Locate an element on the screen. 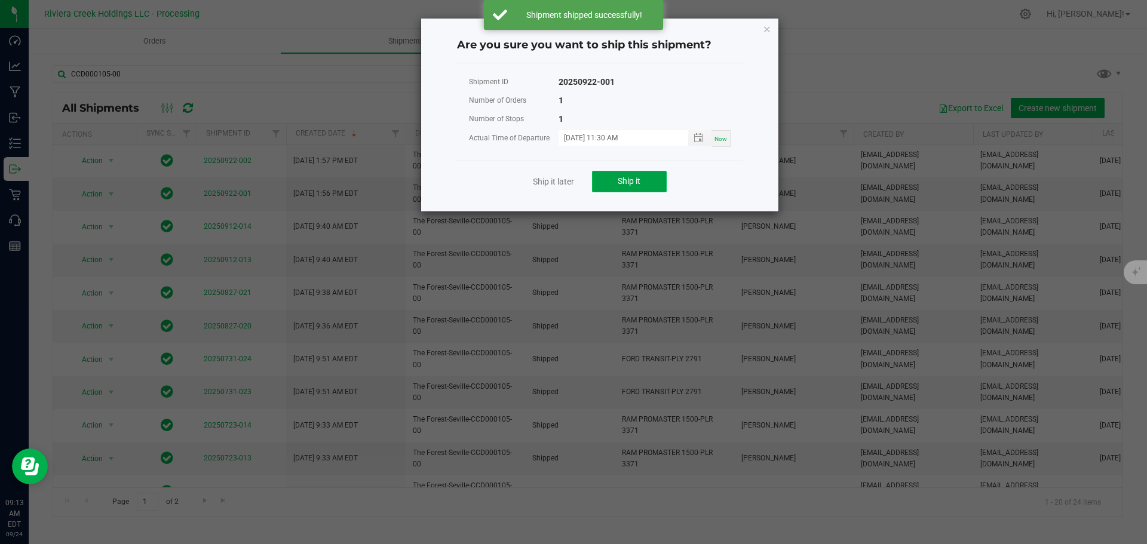  a: Ship it later is located at coordinates (553, 182).